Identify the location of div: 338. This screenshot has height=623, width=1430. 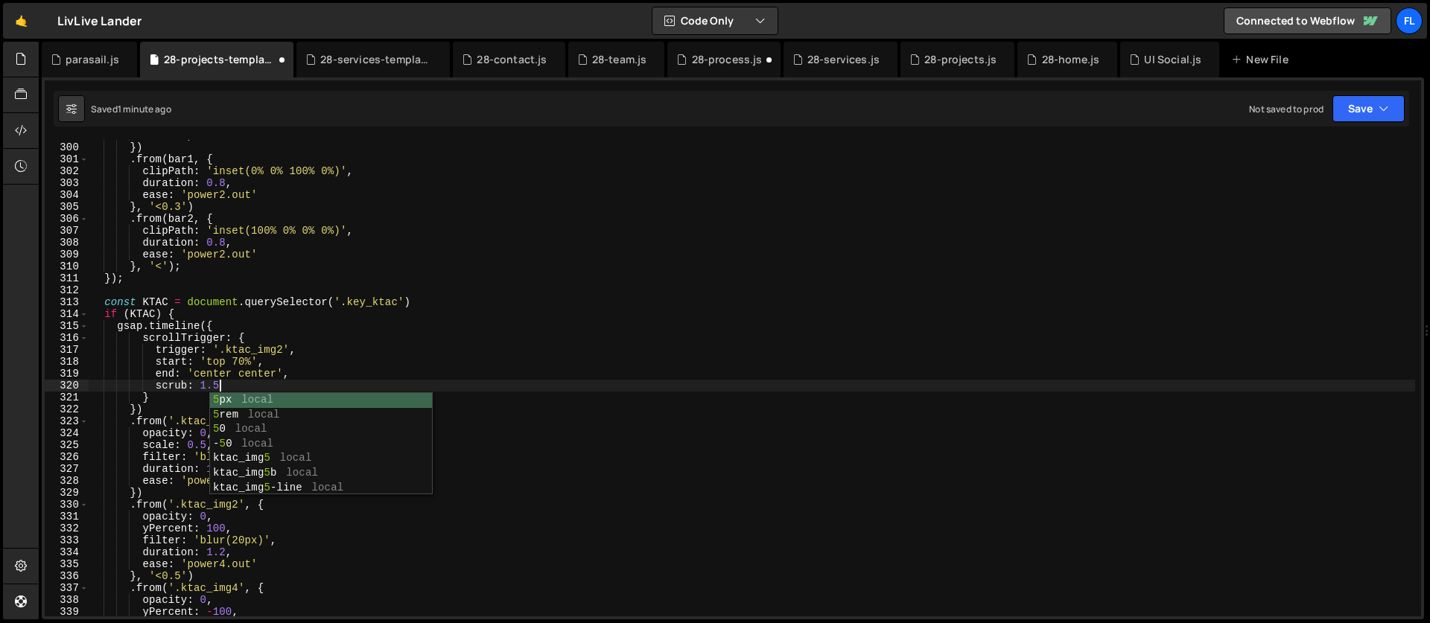
(66, 600).